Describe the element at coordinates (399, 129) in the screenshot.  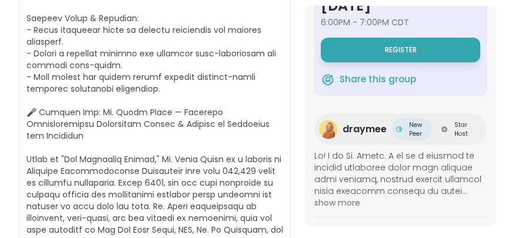
I see `img: New Peer` at that location.